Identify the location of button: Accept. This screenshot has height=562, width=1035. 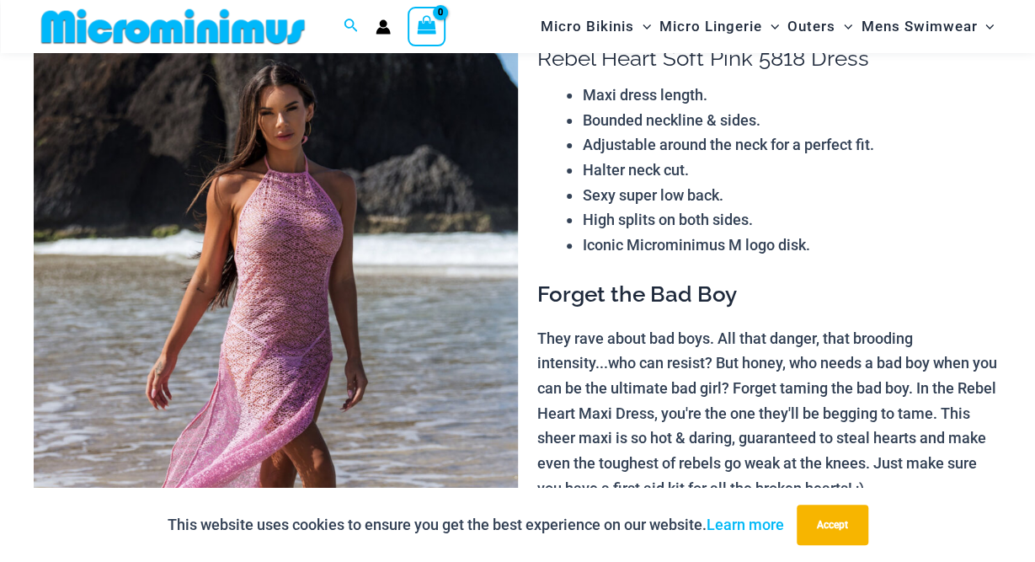
(832, 525).